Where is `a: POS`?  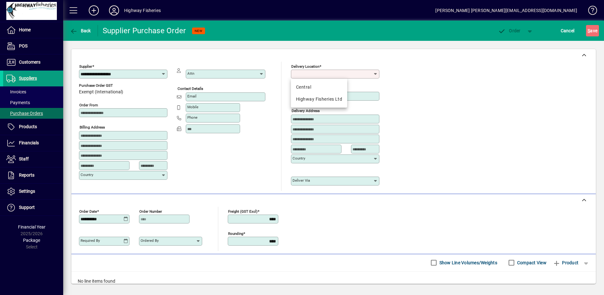
a: POS is located at coordinates (33, 46).